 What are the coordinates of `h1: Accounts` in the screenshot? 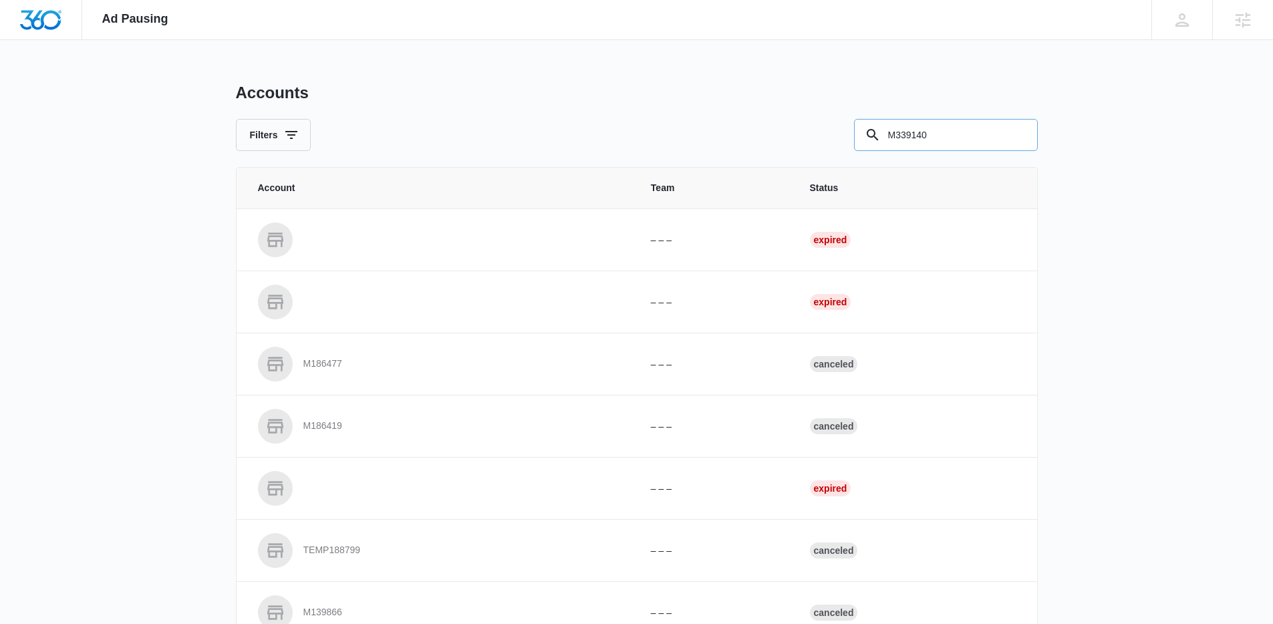 It's located at (272, 93).